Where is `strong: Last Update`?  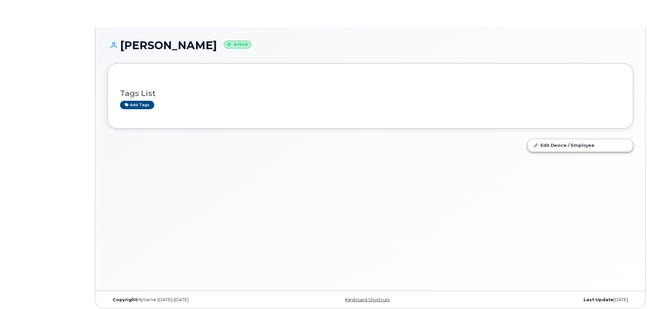 strong: Last Update is located at coordinates (599, 300).